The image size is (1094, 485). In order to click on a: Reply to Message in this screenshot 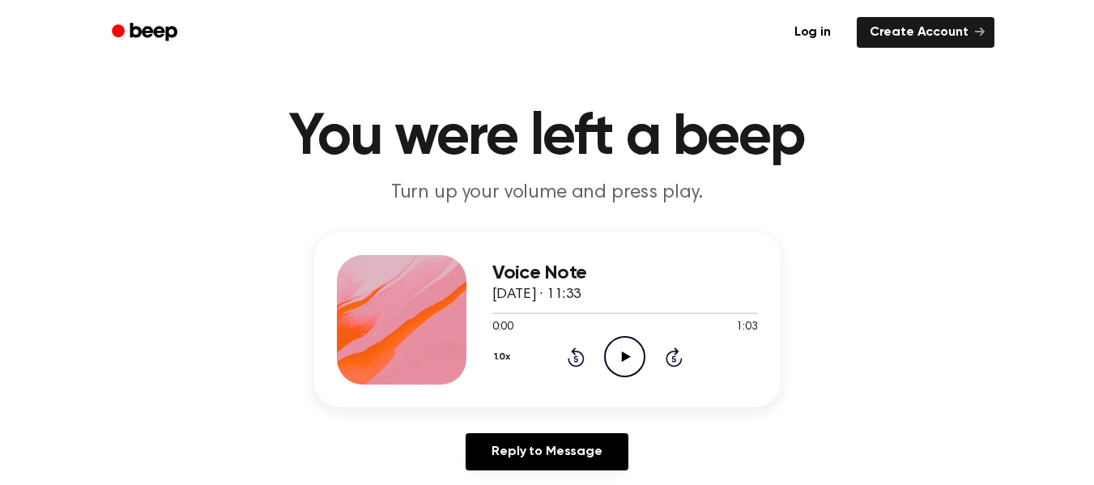, I will do `click(547, 452)`.